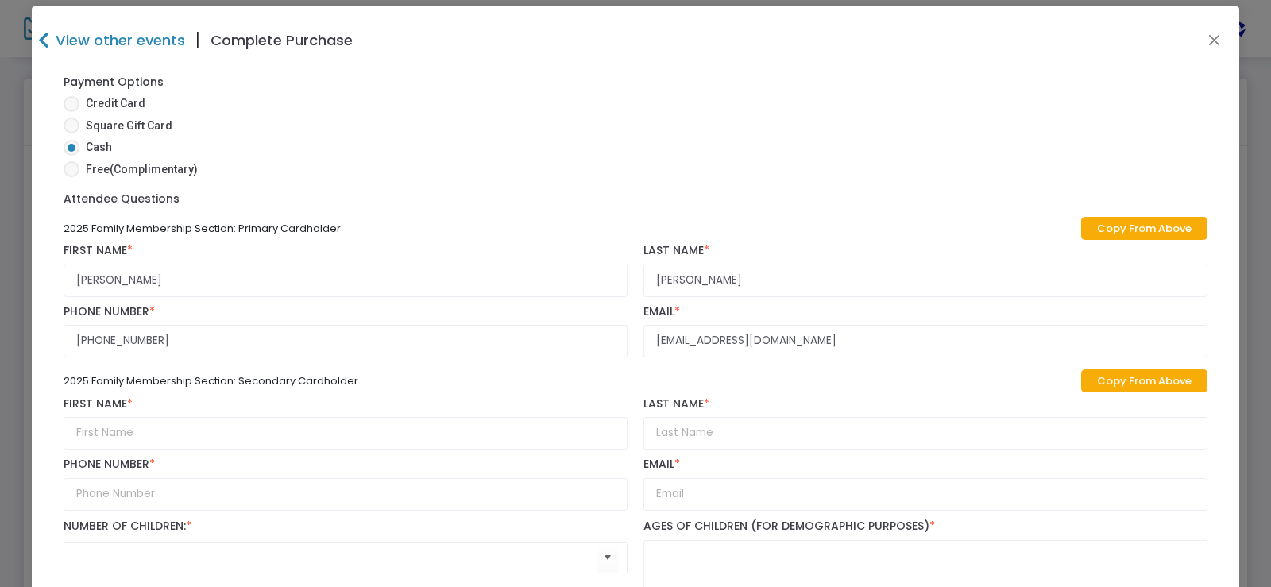 Image resolution: width=1271 pixels, height=587 pixels. Describe the element at coordinates (789, 527) in the screenshot. I see `label: Ages of Children (for demographic purposes)` at that location.